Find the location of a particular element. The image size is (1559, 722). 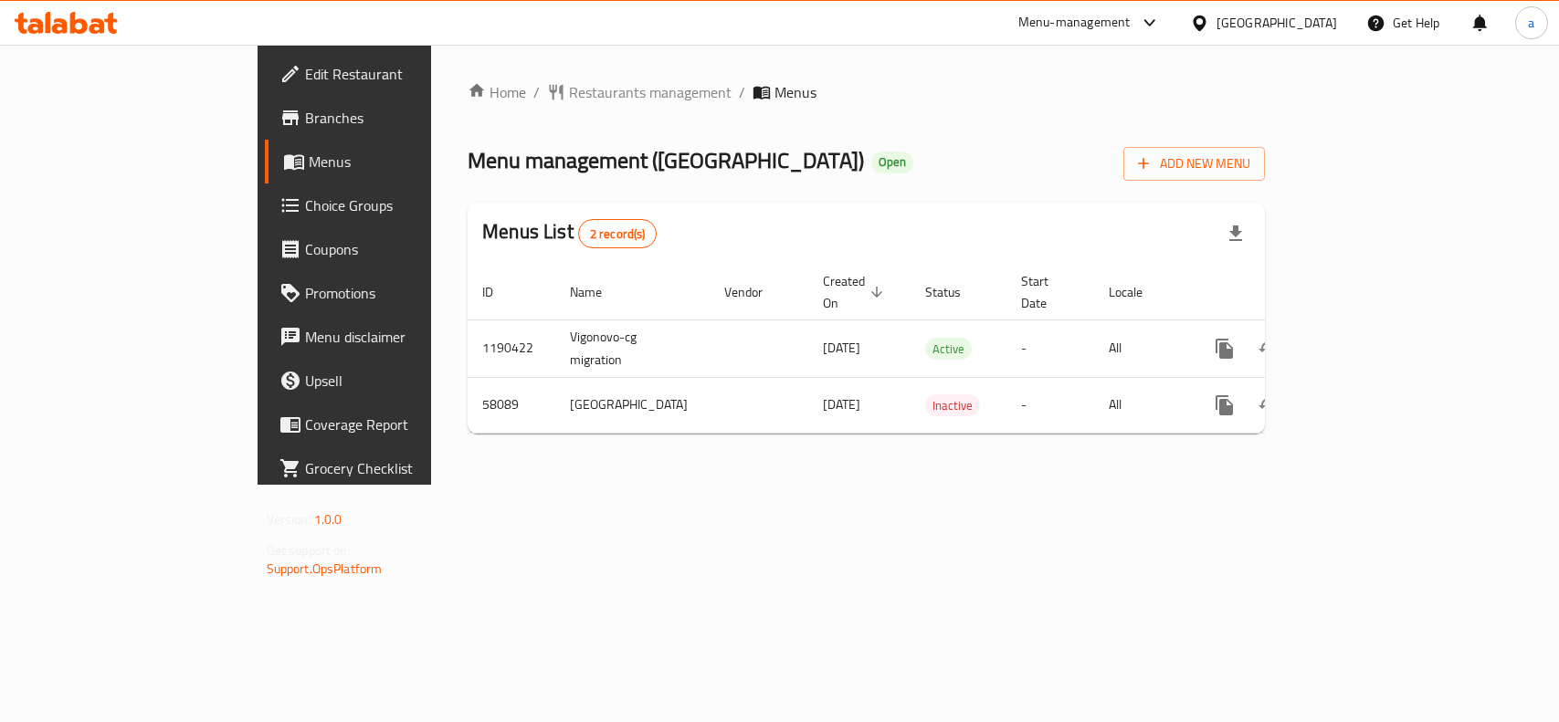

span: Get support on: is located at coordinates (309, 551).